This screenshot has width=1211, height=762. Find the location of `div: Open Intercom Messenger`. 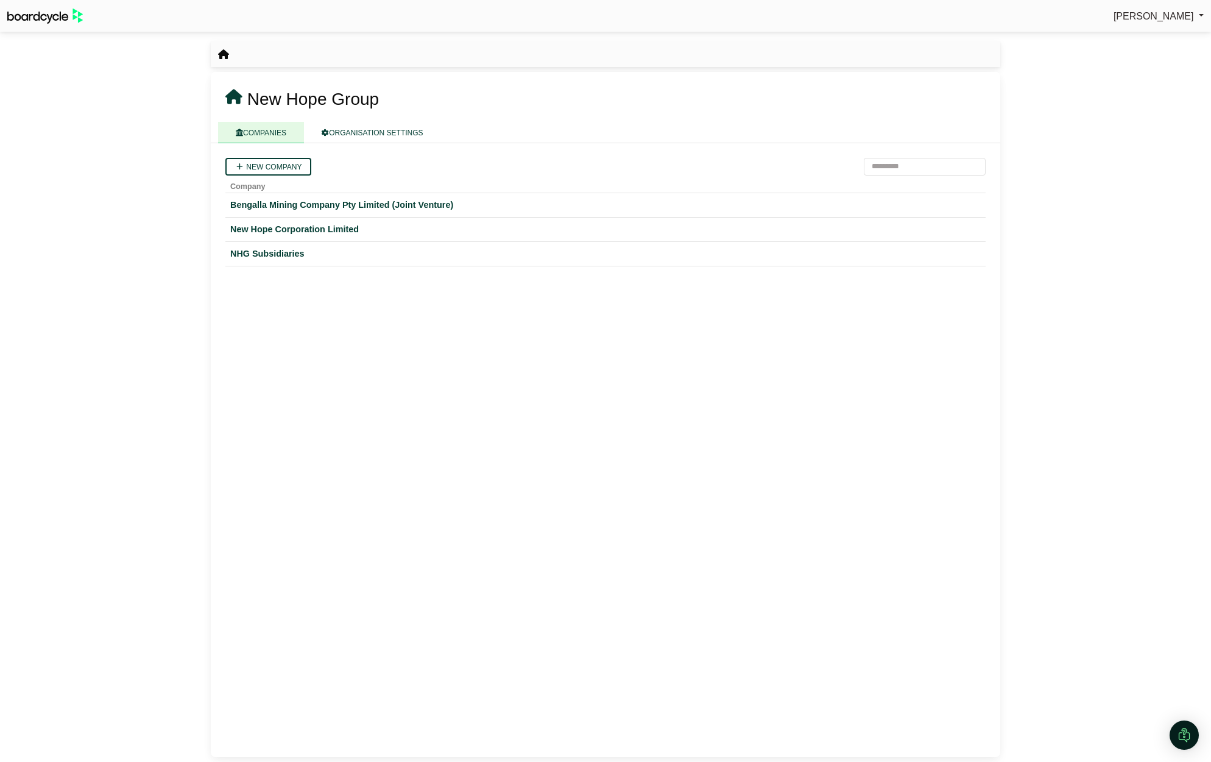

div: Open Intercom Messenger is located at coordinates (1184, 735).